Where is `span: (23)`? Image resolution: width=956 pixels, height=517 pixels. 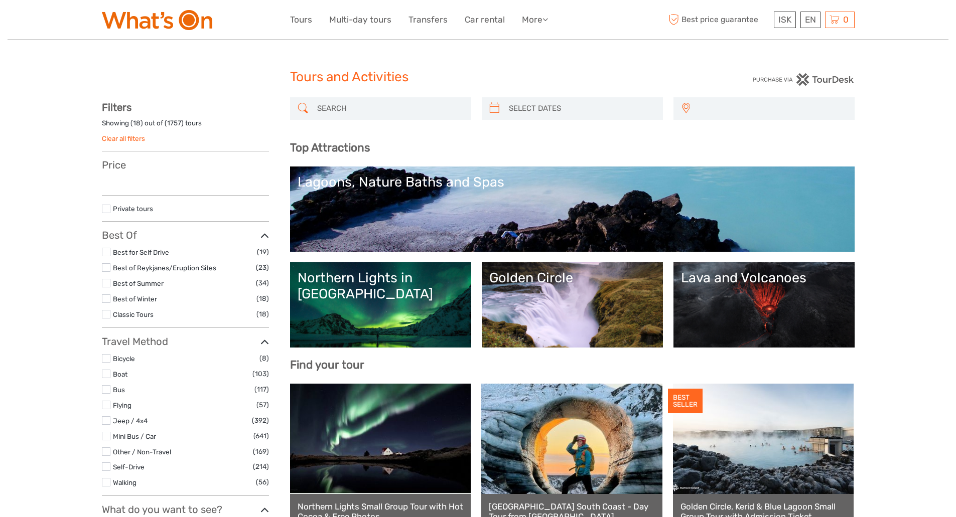
span: (23) is located at coordinates (262, 267).